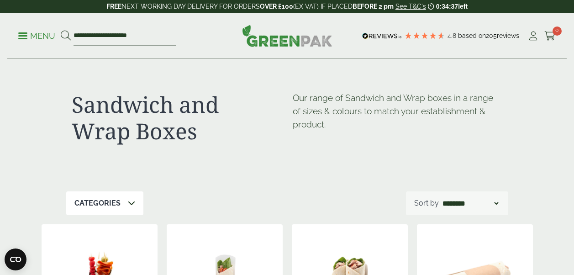 This screenshot has height=275, width=574. I want to click on p: Our range of Sandwich and Wrap boxes in a range of sizes & colours to match your establishment & ..., so click(398, 111).